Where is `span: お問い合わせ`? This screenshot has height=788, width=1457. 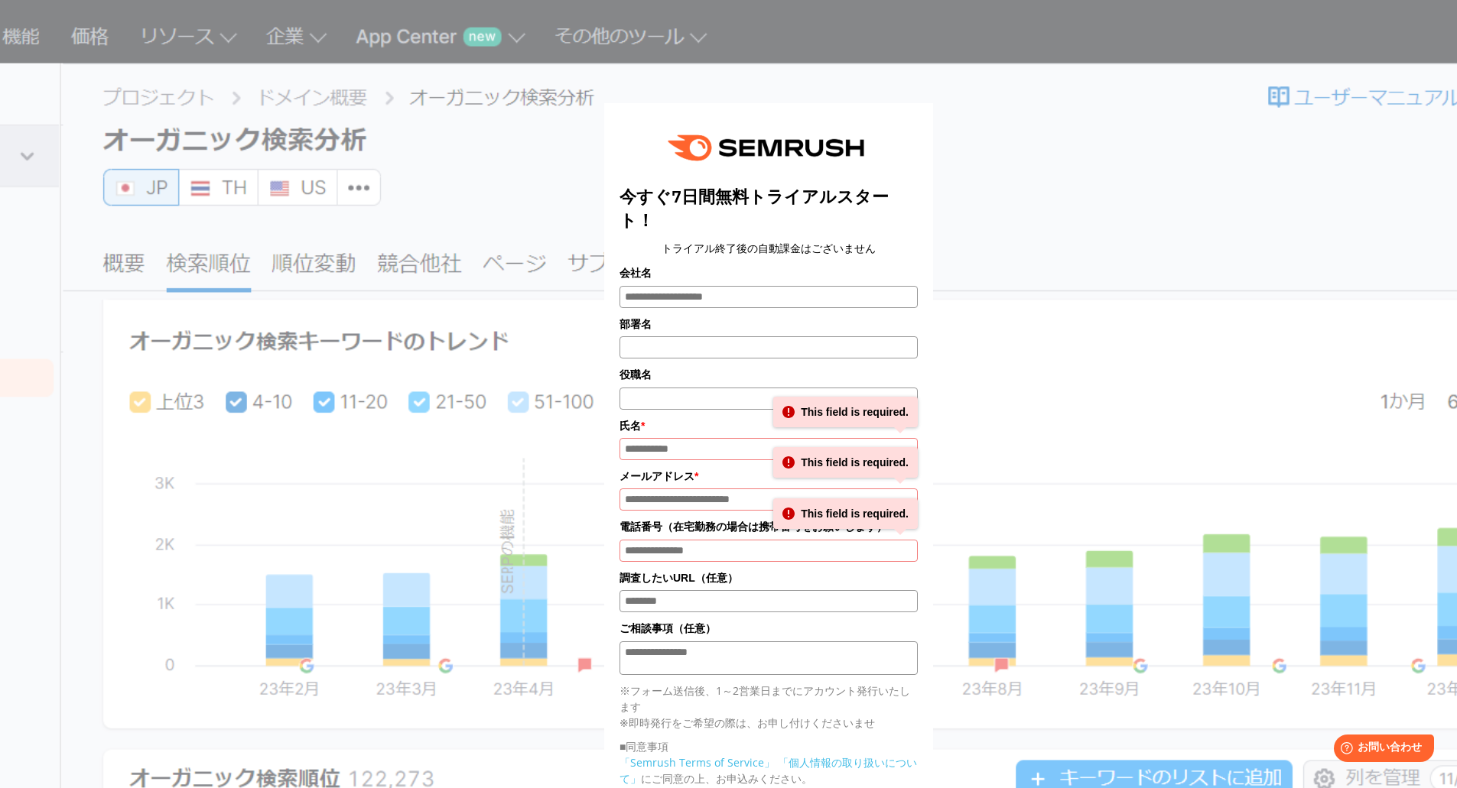
span: お問い合わせ is located at coordinates (69, 19).